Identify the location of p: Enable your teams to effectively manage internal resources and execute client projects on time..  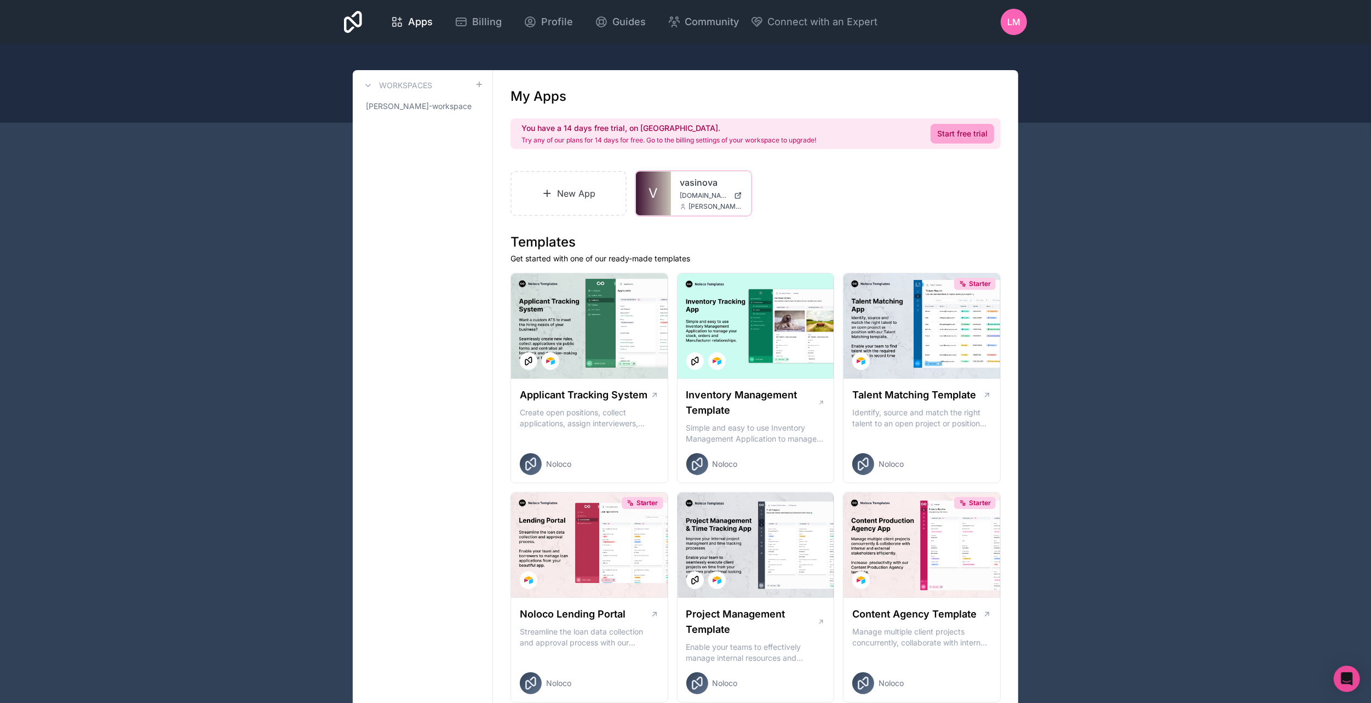
(756, 652).